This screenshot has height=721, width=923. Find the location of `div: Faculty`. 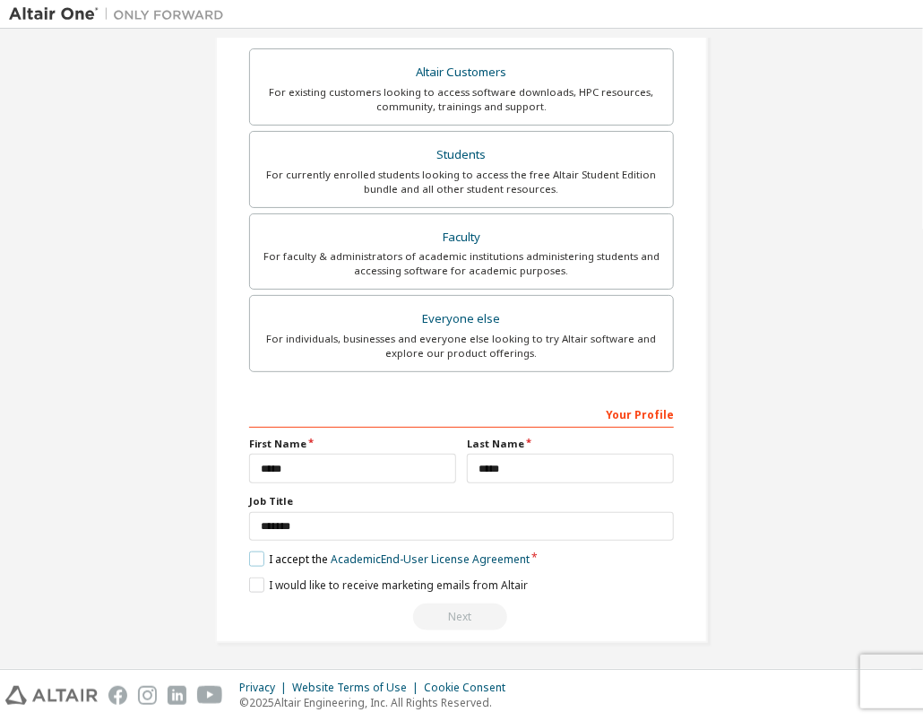

div: Faculty is located at coordinates (462, 237).